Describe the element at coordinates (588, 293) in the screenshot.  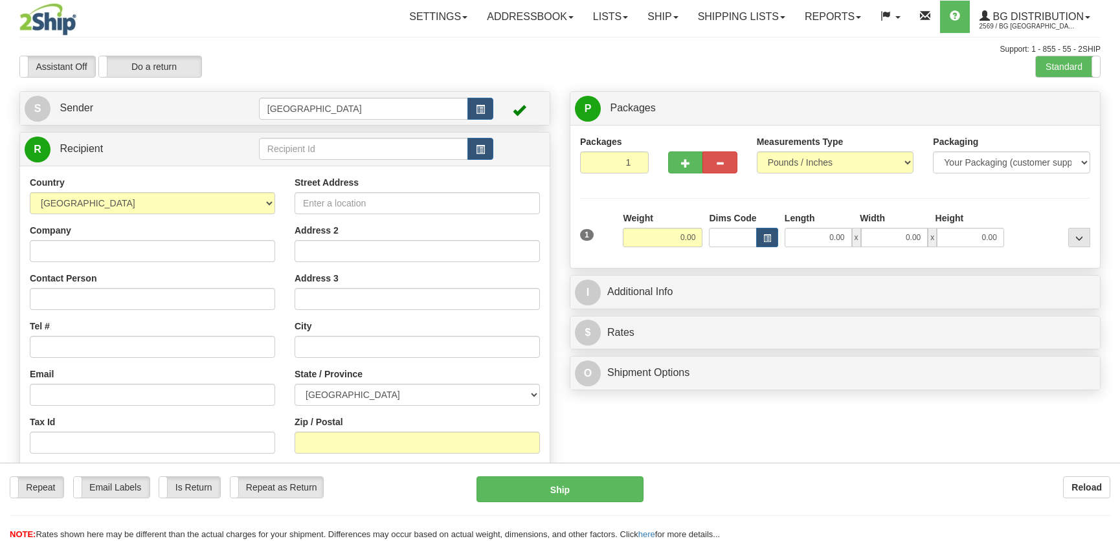
I see `span: I` at that location.